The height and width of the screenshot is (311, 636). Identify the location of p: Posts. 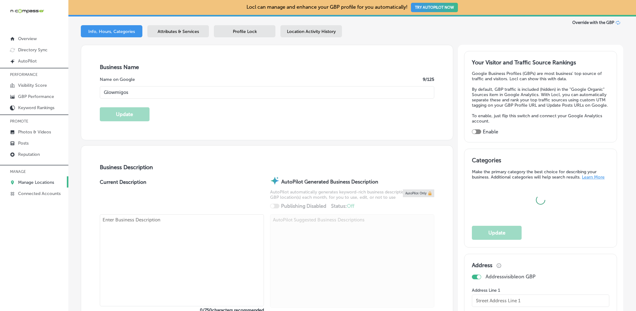
(23, 143).